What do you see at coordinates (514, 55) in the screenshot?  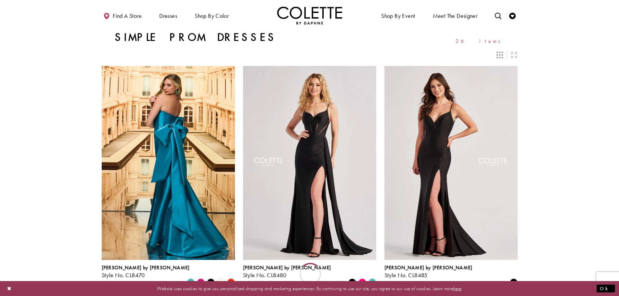 I see `span: Switch layout to 2 columns` at bounding box center [514, 55].